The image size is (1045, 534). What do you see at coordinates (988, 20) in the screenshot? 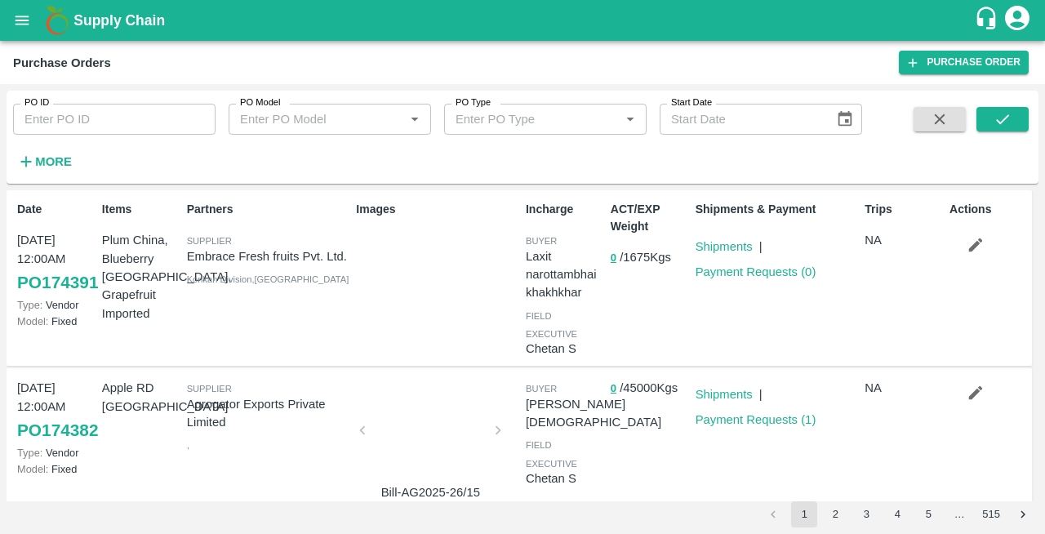
I see `div: customer-support` at bounding box center [988, 20].